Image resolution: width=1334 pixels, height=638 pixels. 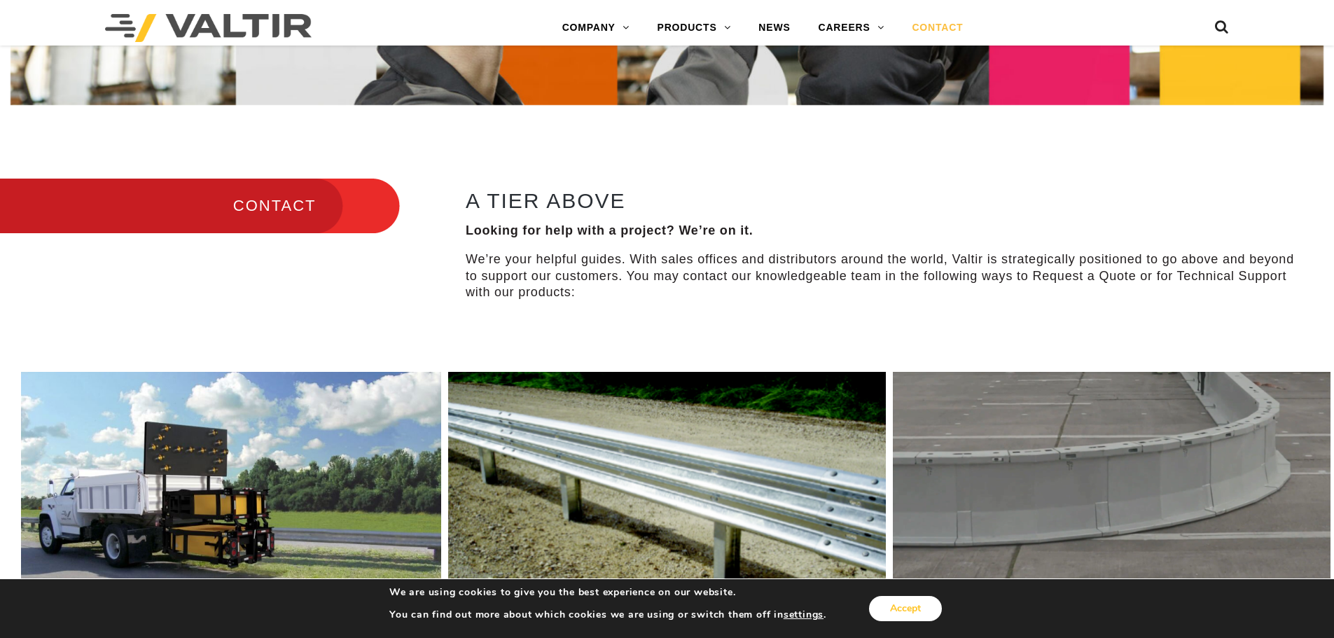 What do you see at coordinates (881, 200) in the screenshot?
I see `h2: A TIER ABOVE` at bounding box center [881, 200].